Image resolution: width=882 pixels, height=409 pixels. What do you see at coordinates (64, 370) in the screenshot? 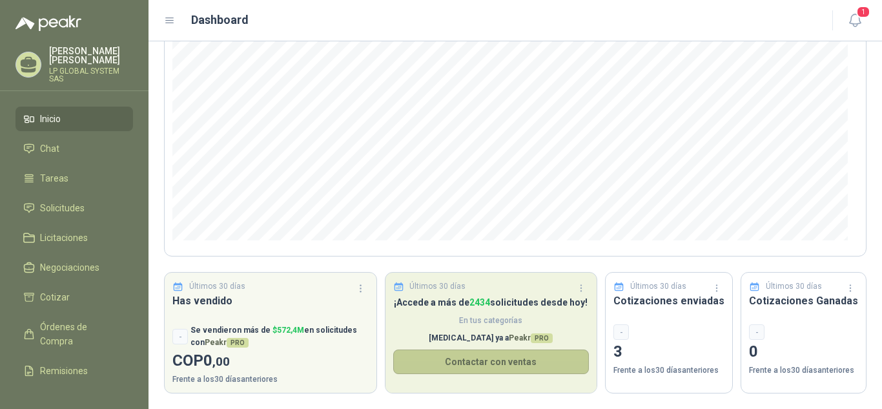
I see `span: Remisiones` at bounding box center [64, 370].